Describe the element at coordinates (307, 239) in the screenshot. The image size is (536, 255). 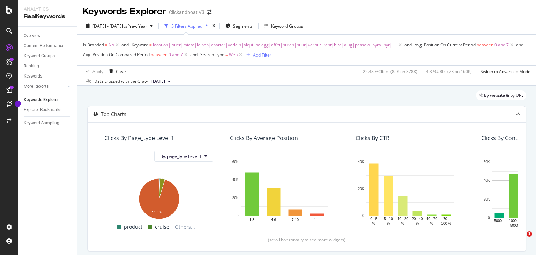
I see `div: (scroll horizontally to see more widgets)` at that location.